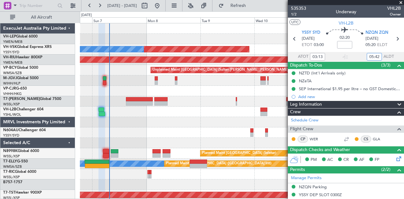 Image resolution: width=404 pixels, height=199 pixels. What do you see at coordinates (298, 14) in the screenshot?
I see `span: 1/2` at bounding box center [298, 14].